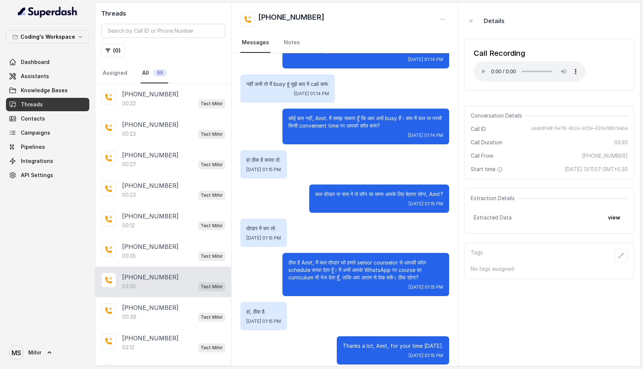 This screenshot has width=643, height=369. What do you see at coordinates (482, 156) in the screenshot?
I see `span: Call From` at bounding box center [482, 156].